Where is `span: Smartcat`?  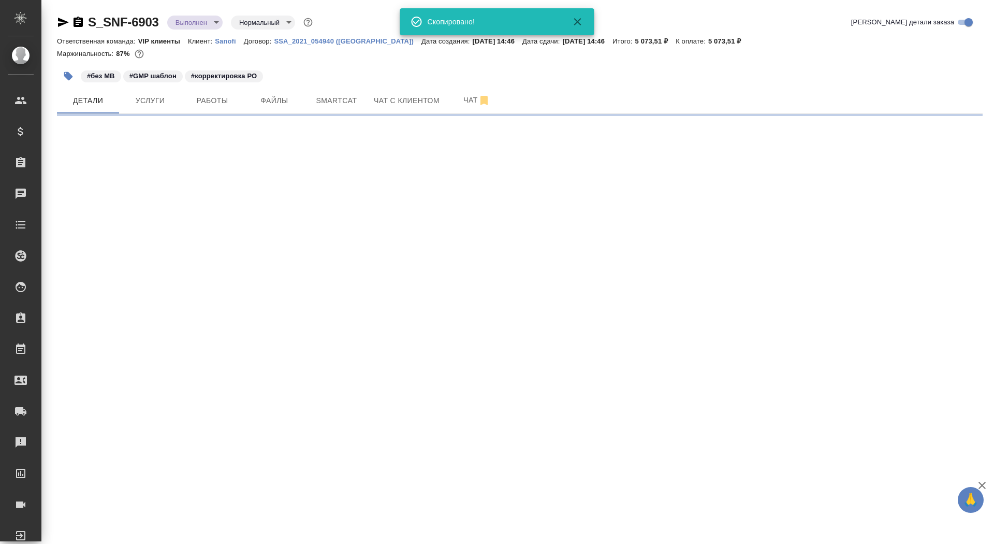 span: Smartcat is located at coordinates (337, 100).